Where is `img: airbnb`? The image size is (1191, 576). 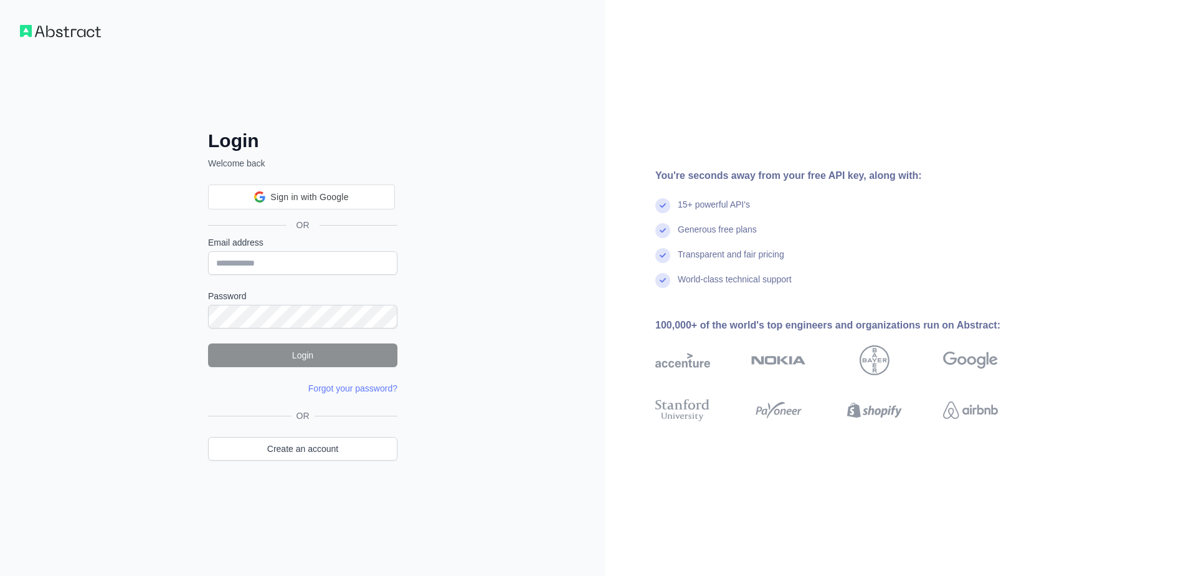
img: airbnb is located at coordinates (970, 410).